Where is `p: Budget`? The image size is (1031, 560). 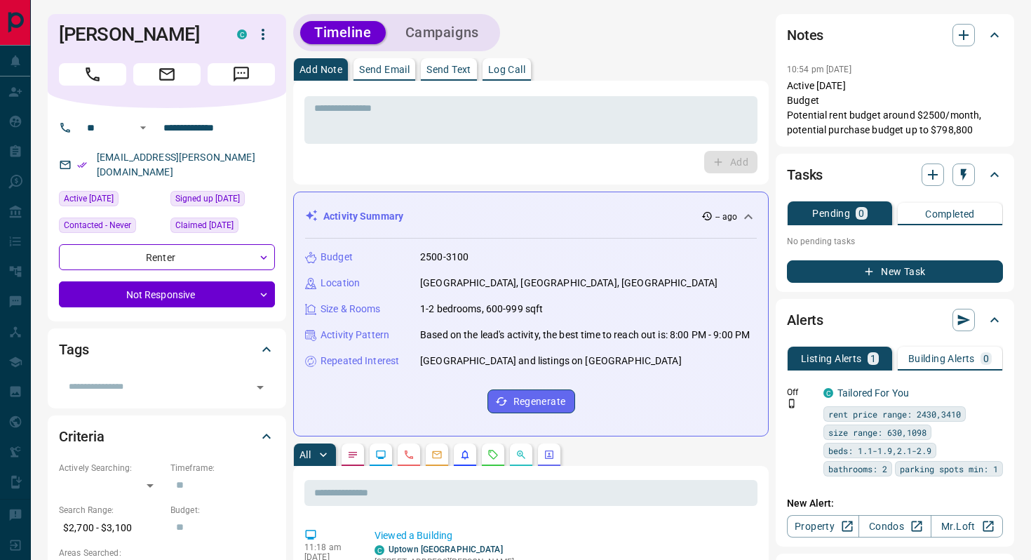 p: Budget is located at coordinates (337, 257).